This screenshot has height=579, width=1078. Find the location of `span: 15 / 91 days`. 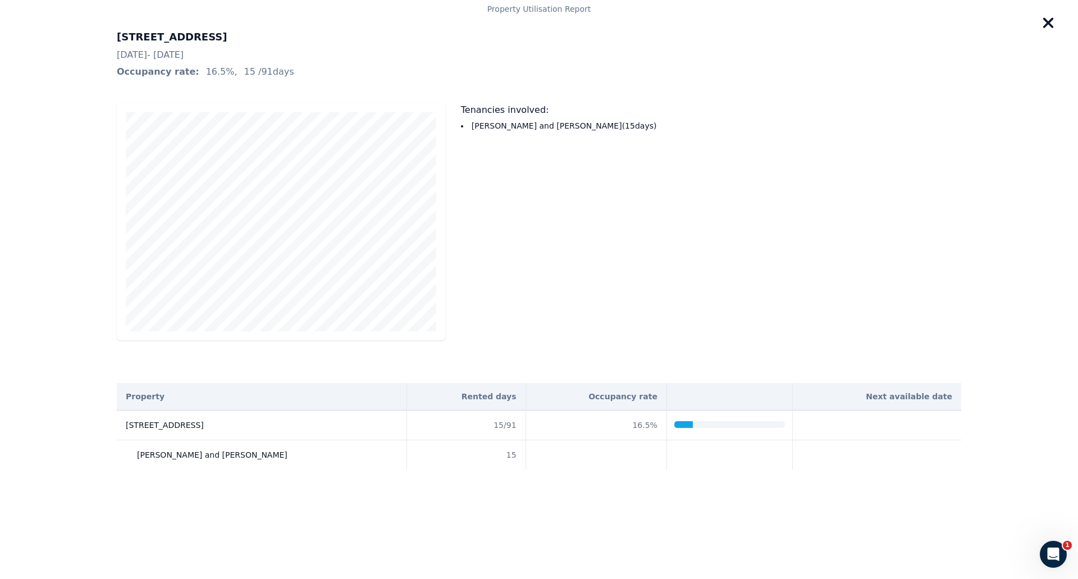

span: 15 / 91 days is located at coordinates (269, 72).